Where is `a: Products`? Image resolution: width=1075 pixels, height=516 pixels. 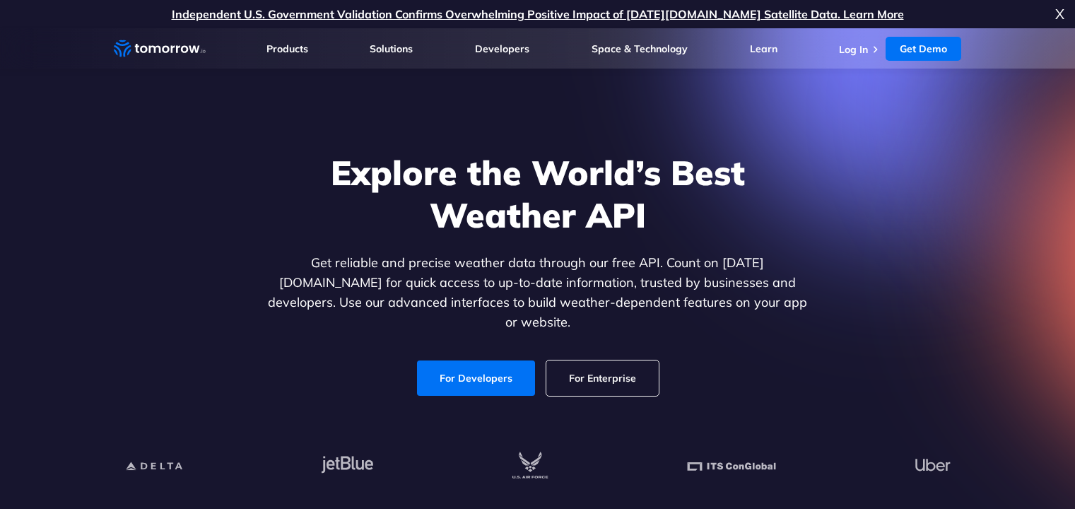
a: Products is located at coordinates (287, 49).